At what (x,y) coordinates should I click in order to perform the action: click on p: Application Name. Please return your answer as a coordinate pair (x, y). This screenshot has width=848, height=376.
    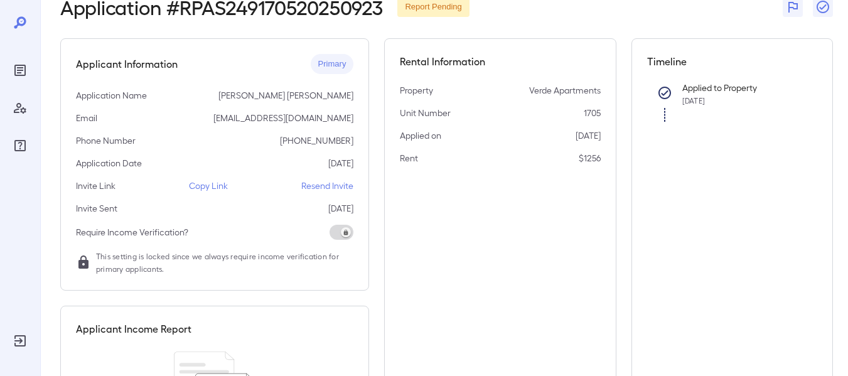
    Looking at the image, I should click on (111, 95).